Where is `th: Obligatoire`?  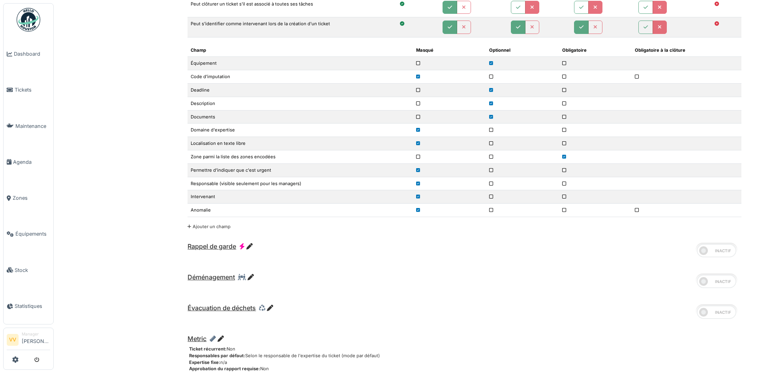 th: Obligatoire is located at coordinates (595, 50).